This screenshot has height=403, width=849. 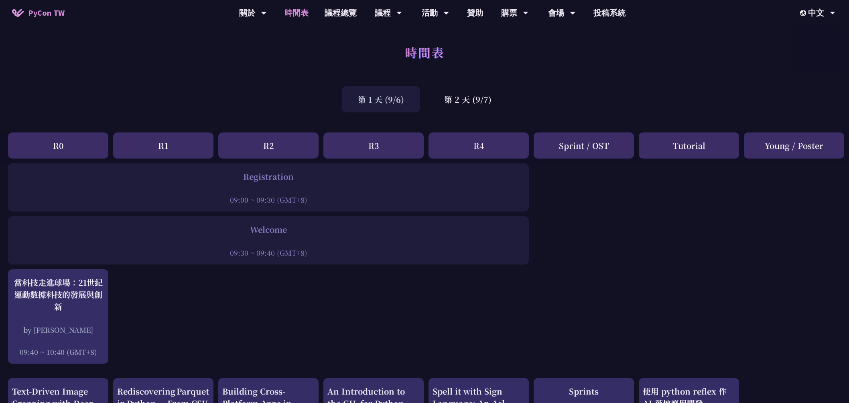 What do you see at coordinates (268, 199) in the screenshot?
I see `div: 09:00 ~ 09:30 (GMT+8)` at bounding box center [268, 199].